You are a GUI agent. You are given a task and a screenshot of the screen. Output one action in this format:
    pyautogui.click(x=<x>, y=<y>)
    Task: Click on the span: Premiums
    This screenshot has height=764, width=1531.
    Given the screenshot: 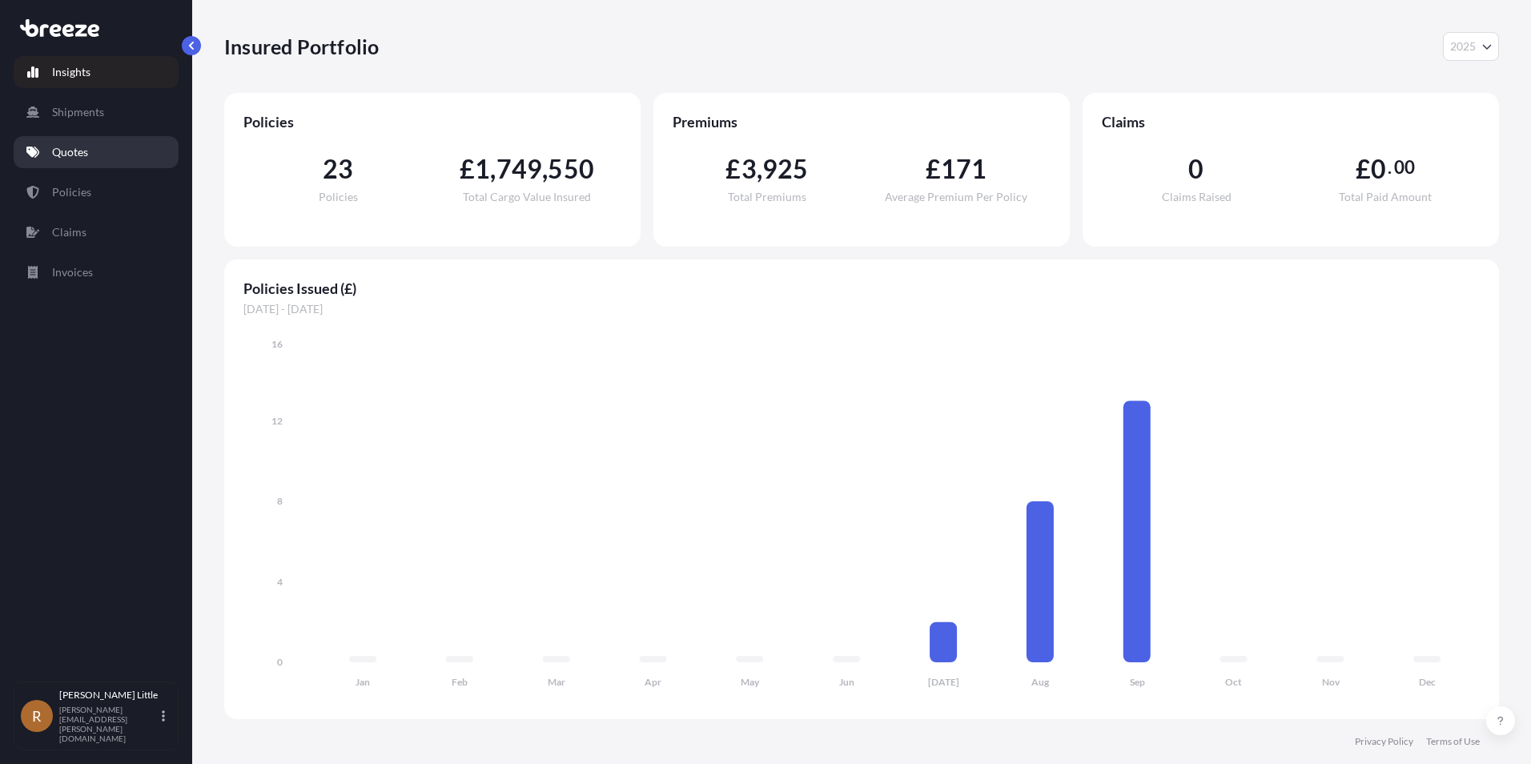 What is the action you would take?
    pyautogui.click(x=862, y=122)
    